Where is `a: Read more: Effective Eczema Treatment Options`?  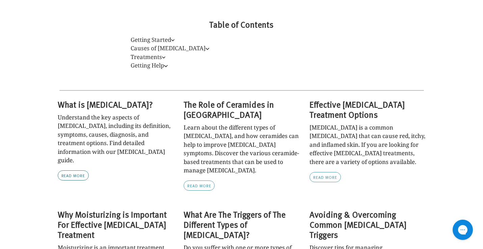
a: Read more: Effective Eczema Treatment Options is located at coordinates (325, 177).